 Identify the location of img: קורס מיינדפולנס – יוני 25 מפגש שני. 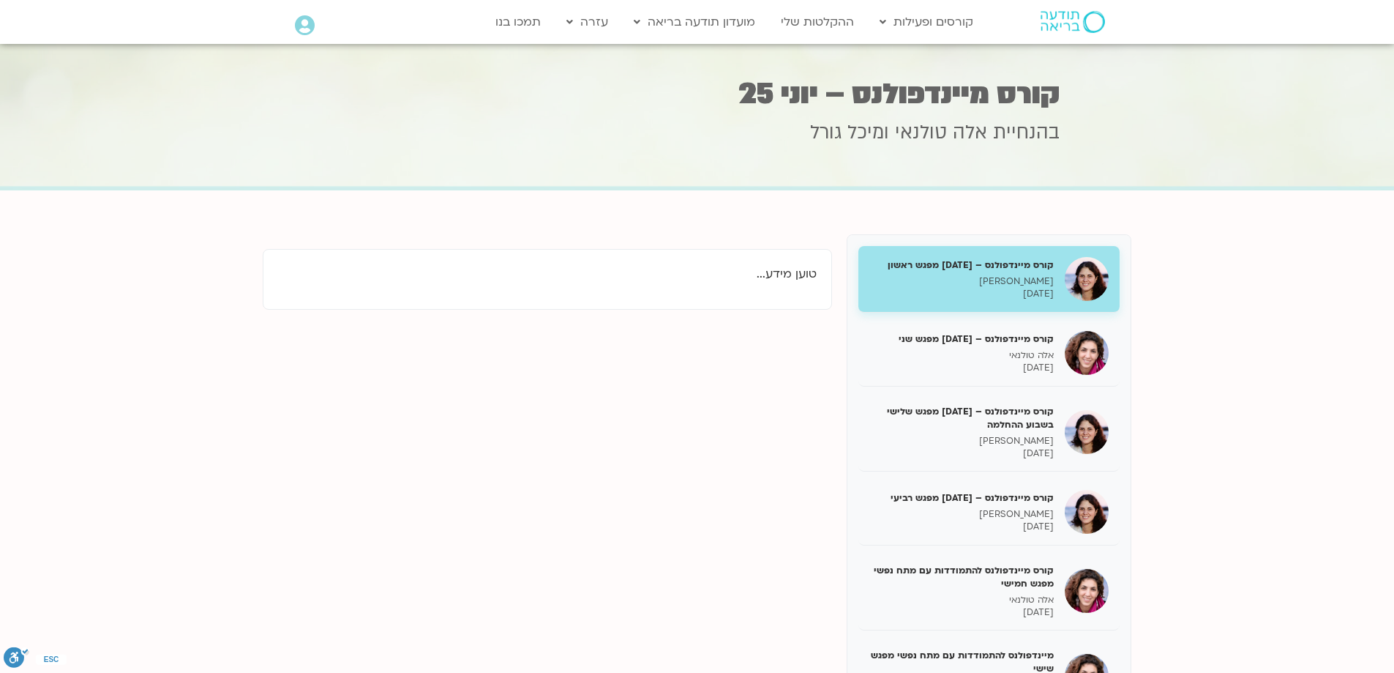
(1087, 353).